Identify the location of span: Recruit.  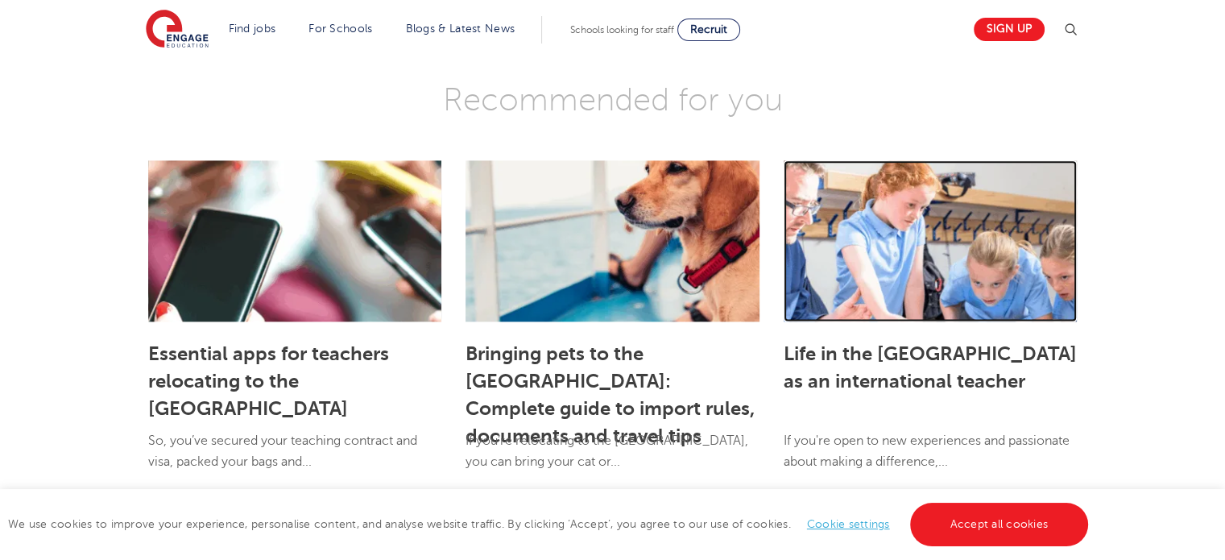
(709, 29).